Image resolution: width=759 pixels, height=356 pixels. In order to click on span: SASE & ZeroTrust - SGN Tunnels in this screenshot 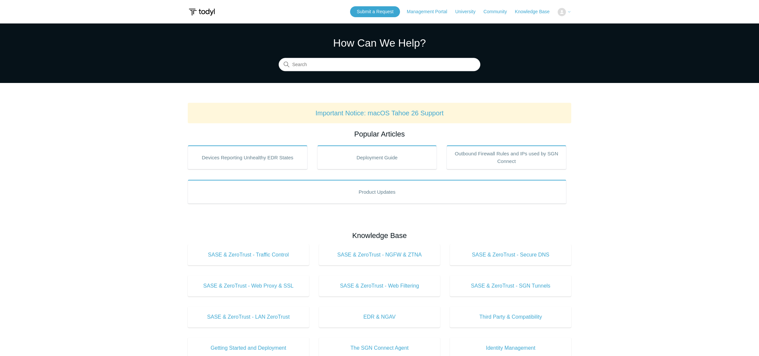, I will do `click(510, 286)`.